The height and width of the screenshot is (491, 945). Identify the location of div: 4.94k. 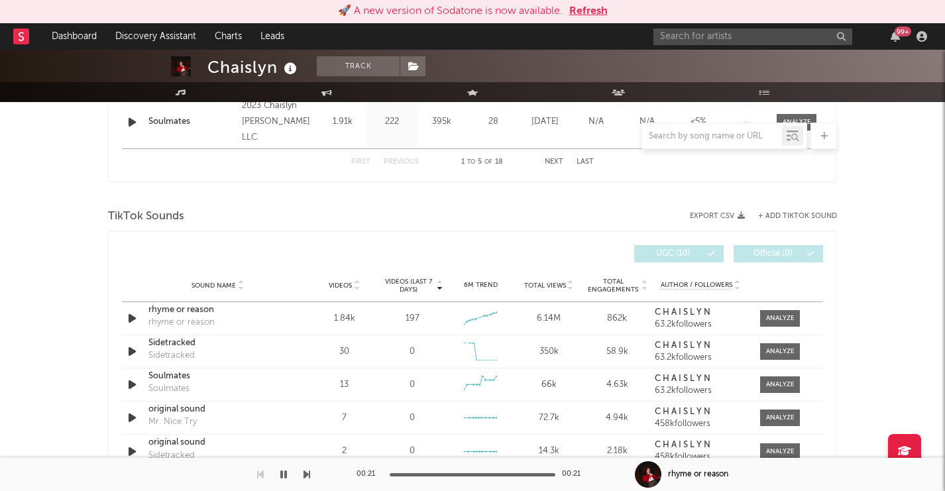
(617, 418).